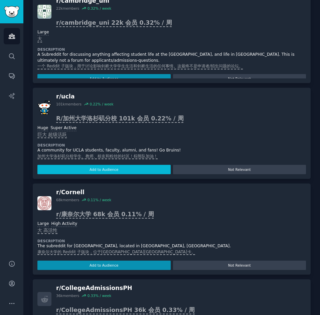  Describe the element at coordinates (67, 8) in the screenshot. I see `div: 22k members` at that location.